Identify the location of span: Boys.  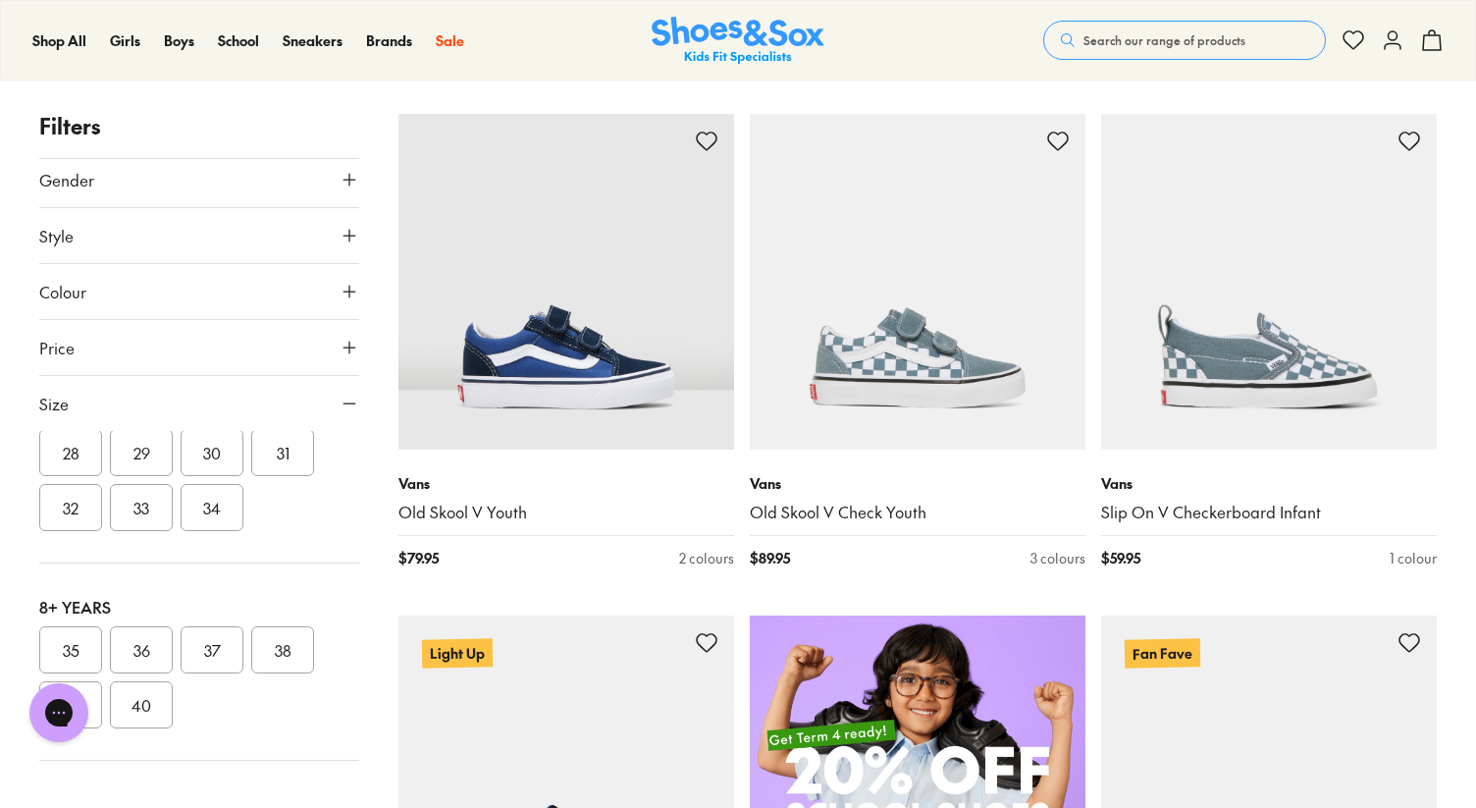
(179, 40).